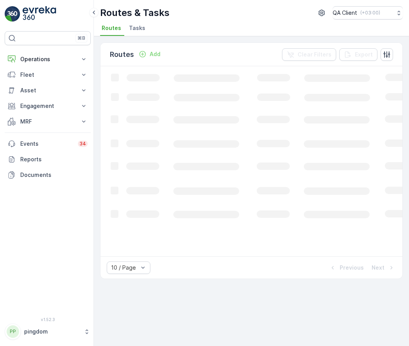 The width and height of the screenshot is (409, 346). I want to click on span: v 1.52.3, so click(48, 320).